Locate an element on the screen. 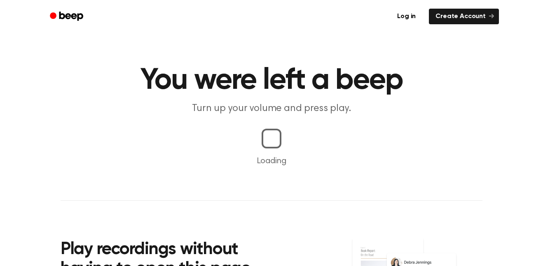 The width and height of the screenshot is (543, 266). a: Create Account is located at coordinates (464, 16).